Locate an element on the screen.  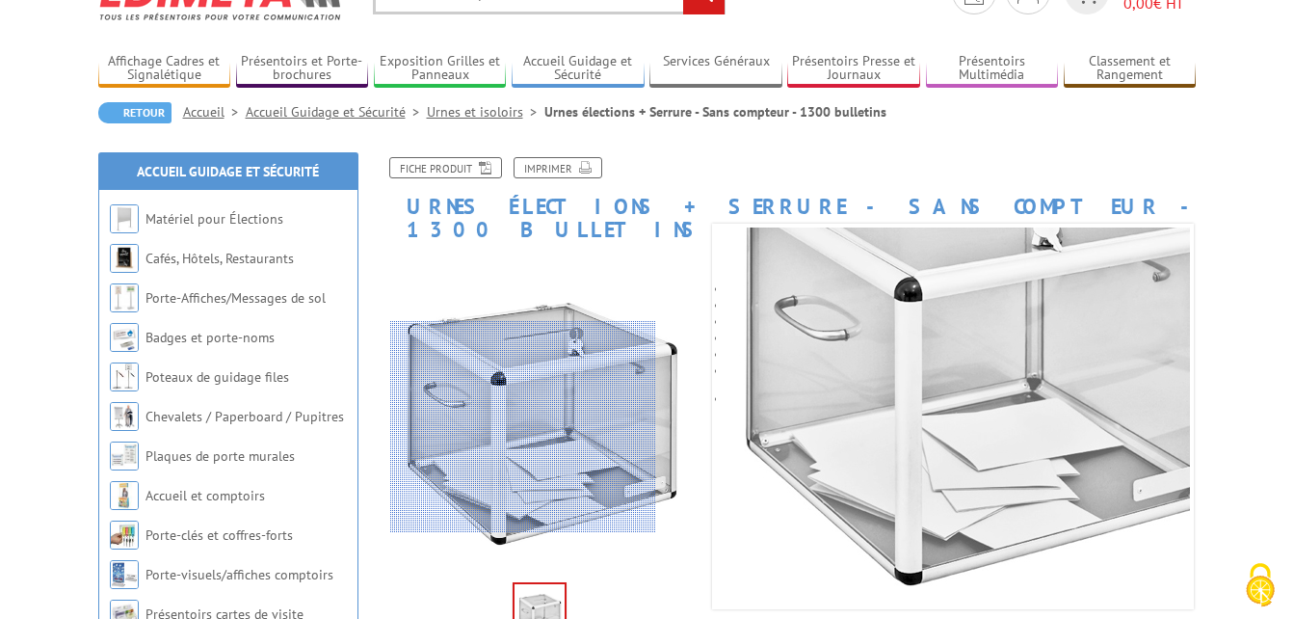
a: Affichage Cadres et Signalétique is located at coordinates (165, 68).